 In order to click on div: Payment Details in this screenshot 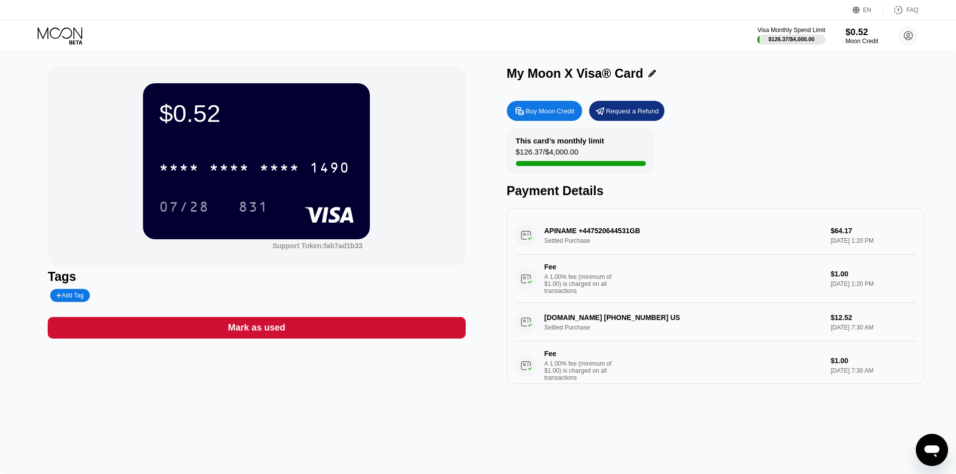, I will do `click(716, 191)`.